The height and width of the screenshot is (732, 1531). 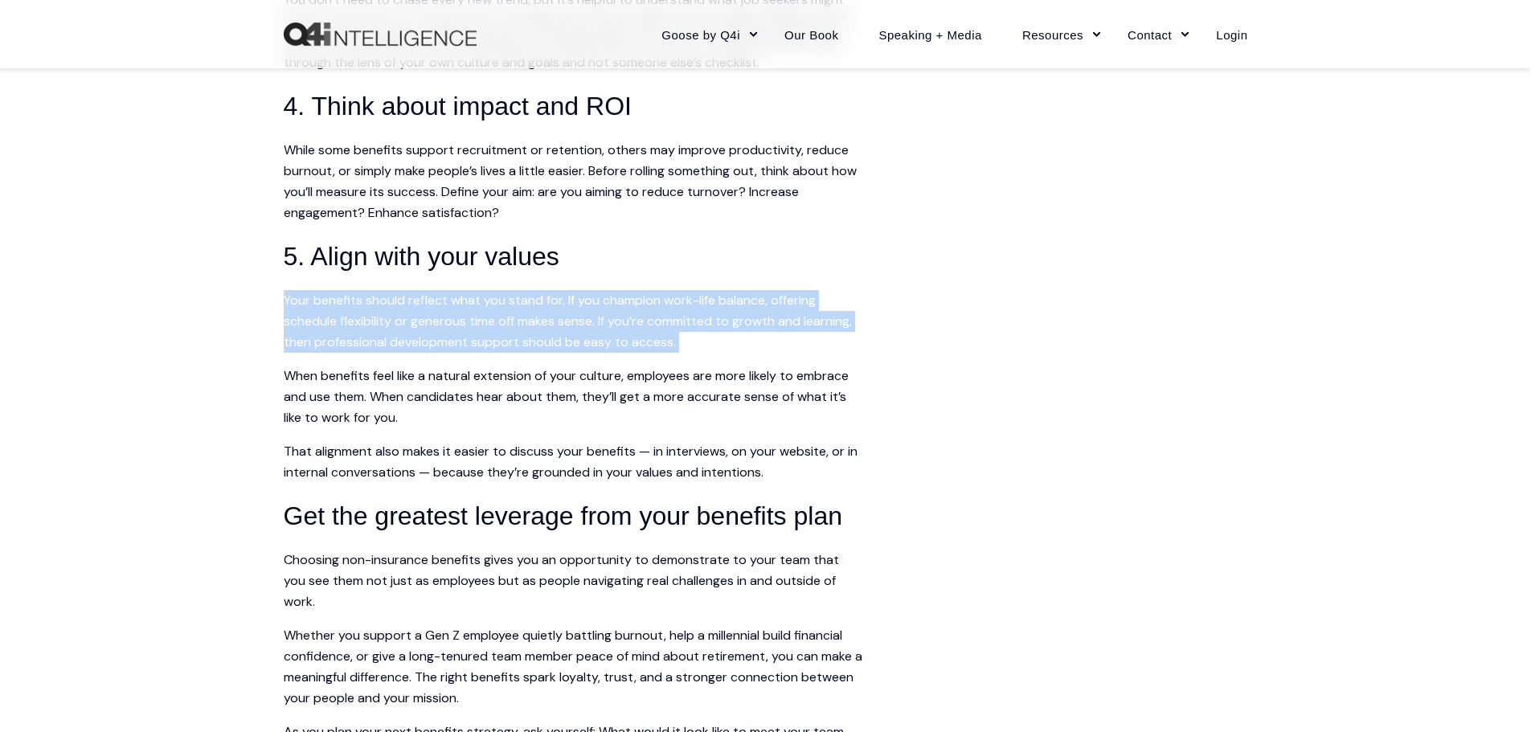 I want to click on span: Your benefits should reflect what you stand for. If you champion work-life balance, offering sche..., so click(x=567, y=321).